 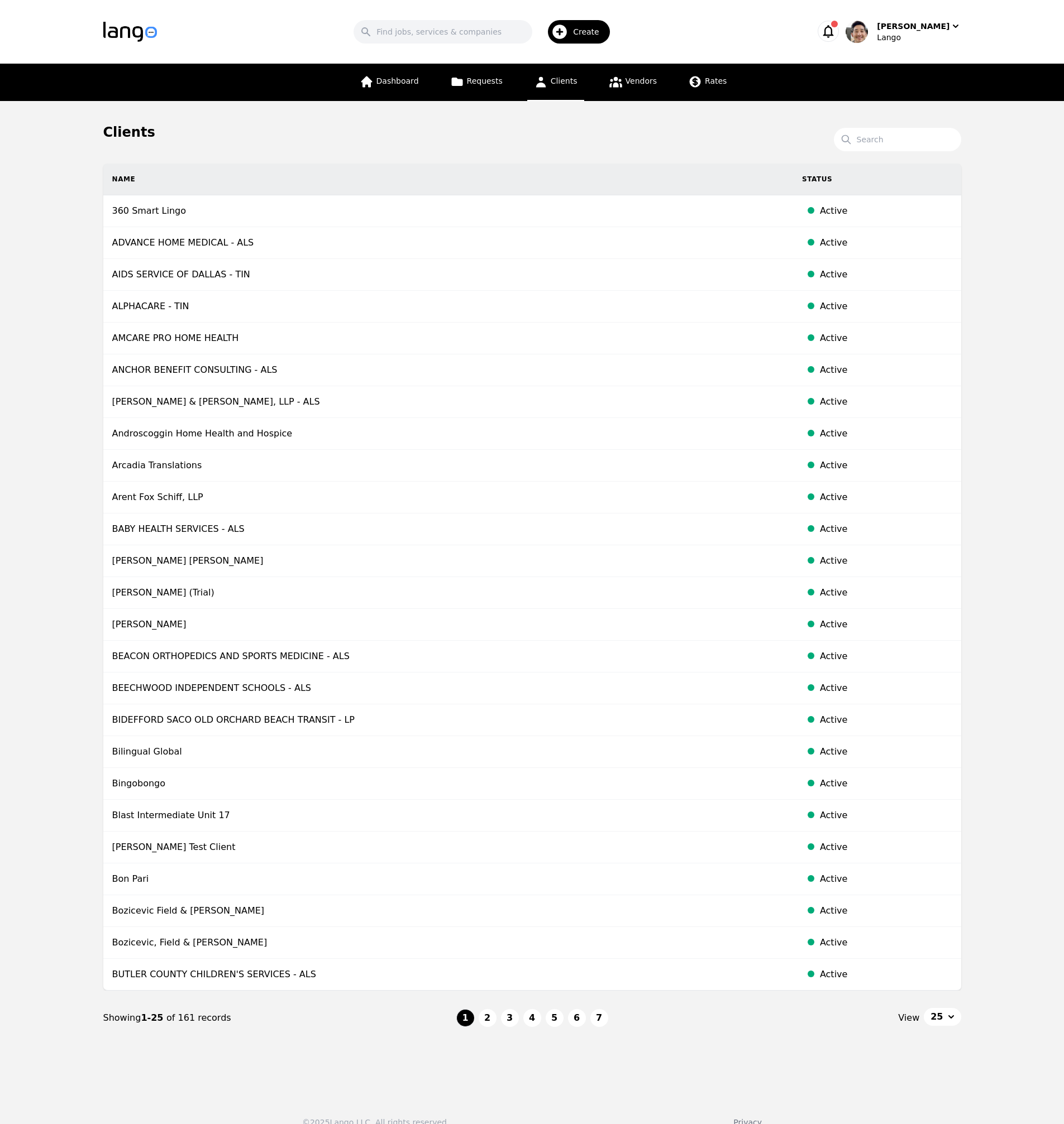 What do you see at coordinates (448, 752) in the screenshot?
I see `td: Bilingual Global` at bounding box center [448, 752].